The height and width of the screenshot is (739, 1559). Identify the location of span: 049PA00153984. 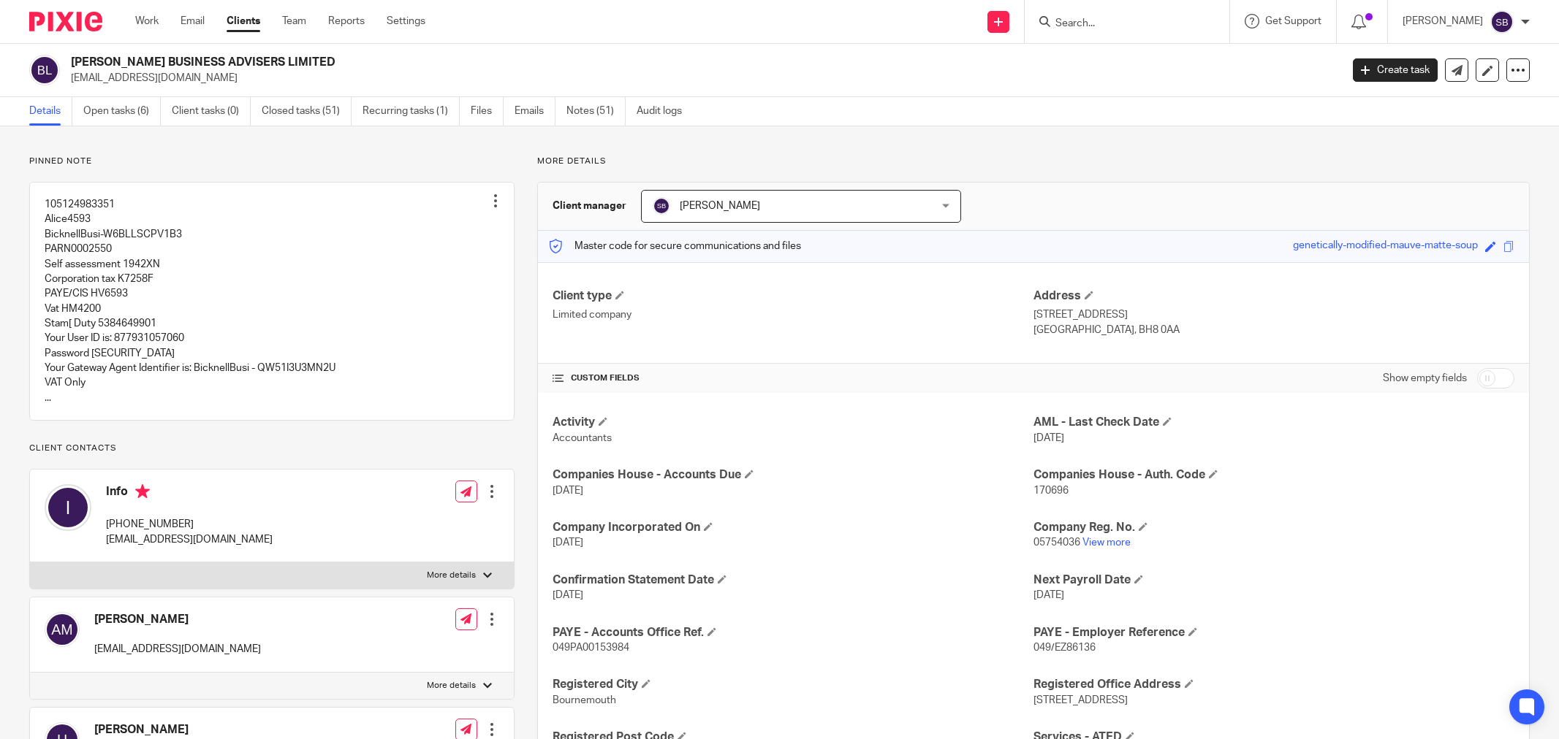
(590, 648).